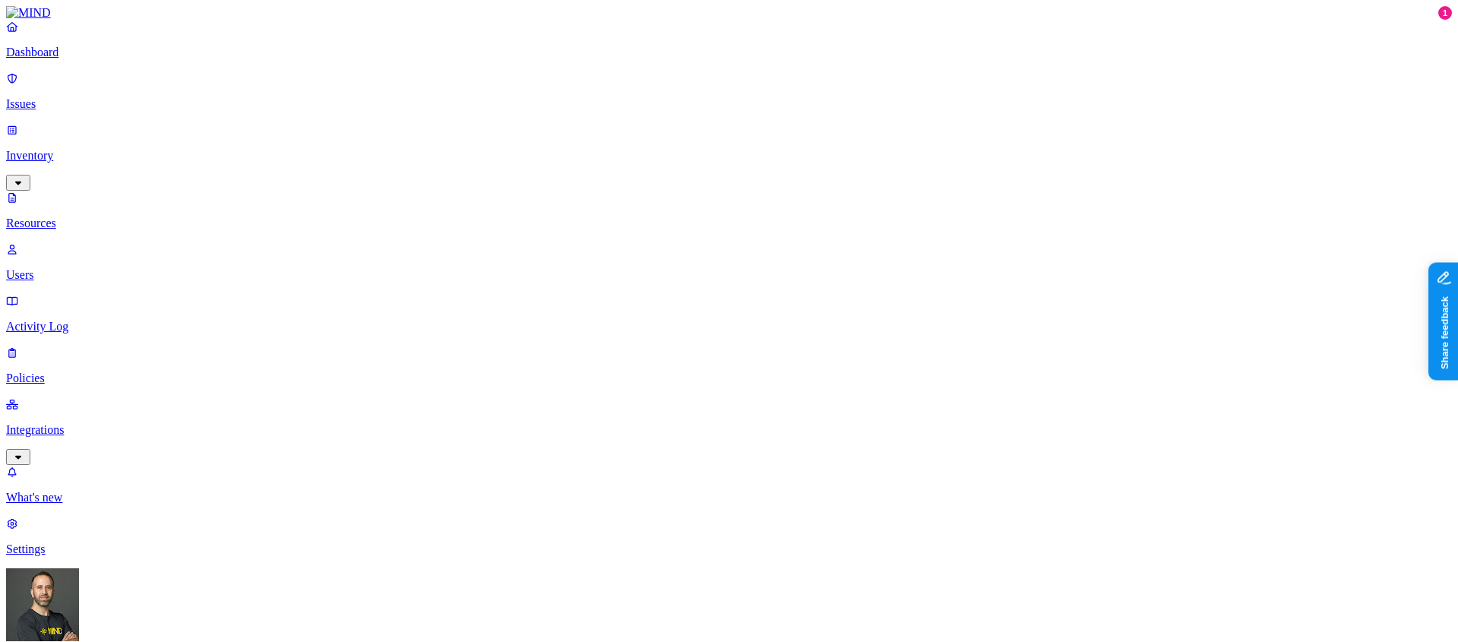 This screenshot has height=642, width=1458. Describe the element at coordinates (729, 498) in the screenshot. I see `p: What's new` at that location.